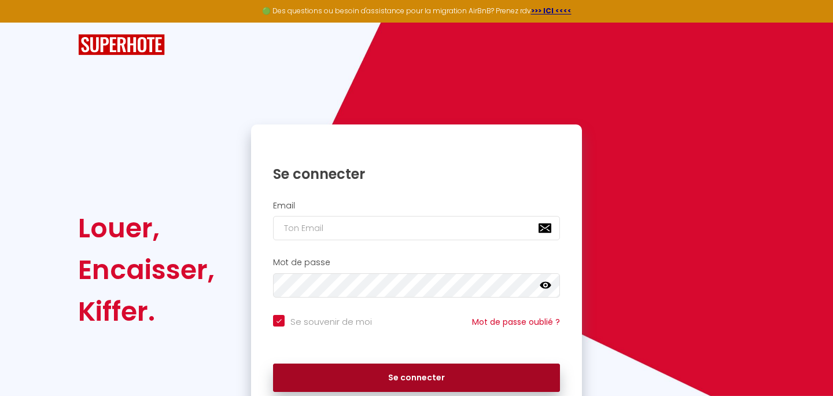  Describe the element at coordinates (416, 173) in the screenshot. I see `h1: Se connecter` at that location.